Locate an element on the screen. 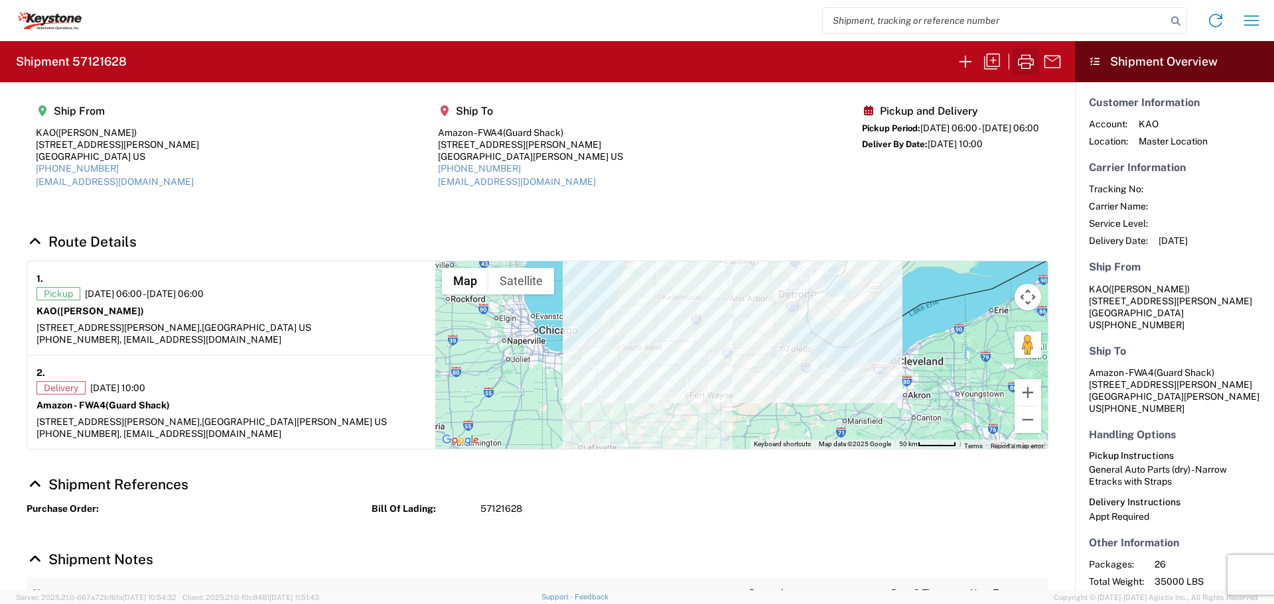 The image size is (1274, 604). span: Account: is located at coordinates (1108, 124).